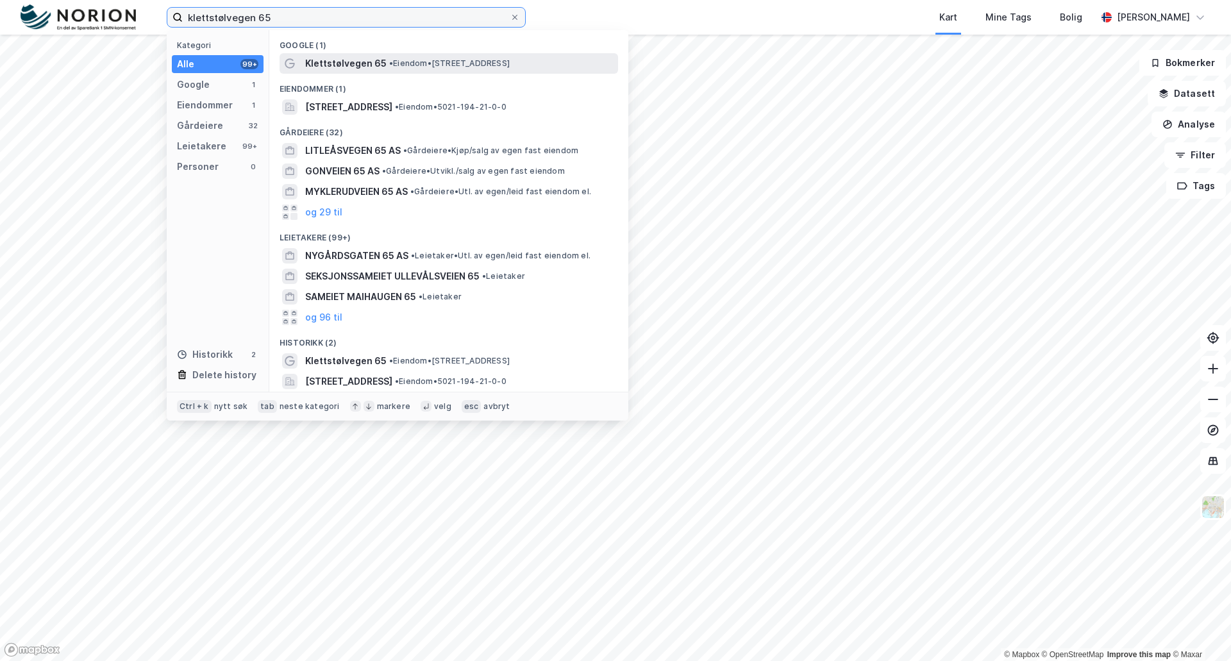 This screenshot has height=661, width=1231. What do you see at coordinates (205, 105) in the screenshot?
I see `div: Eiendommer` at bounding box center [205, 105].